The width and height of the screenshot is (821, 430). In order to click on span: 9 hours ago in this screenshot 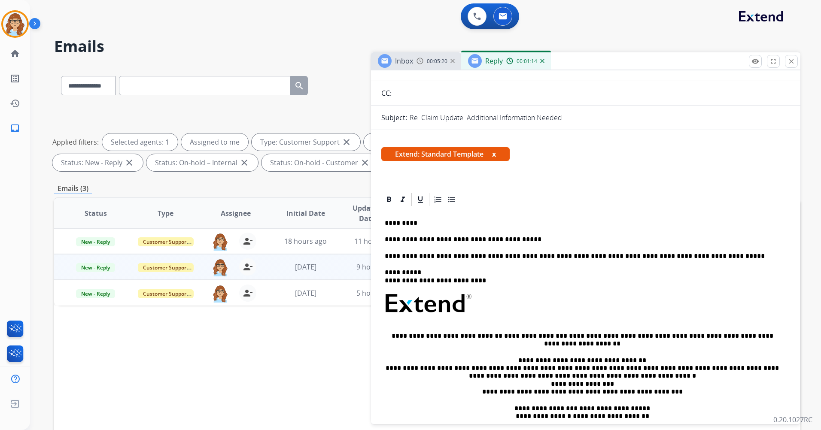, I will do `click(376, 267)`.